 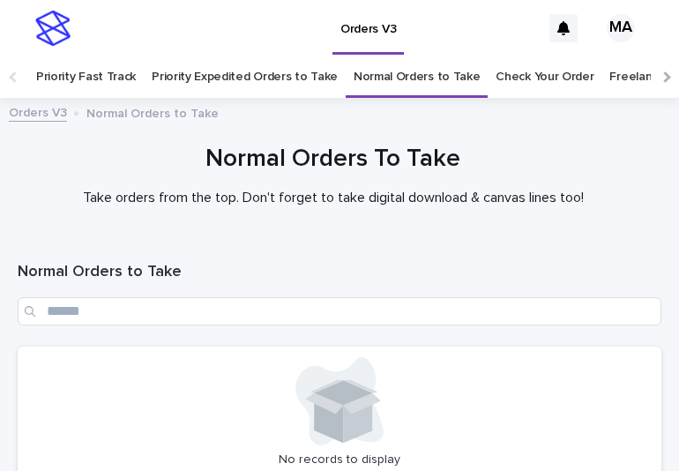 What do you see at coordinates (332, 159) in the screenshot?
I see `h1: Normal Orders To Take` at bounding box center [332, 159].